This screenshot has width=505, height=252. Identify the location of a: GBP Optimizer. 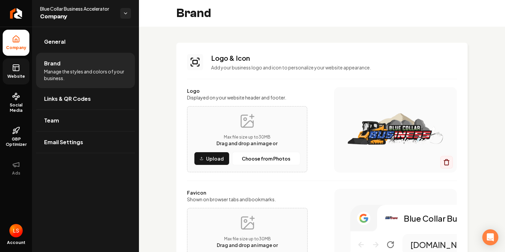
(16, 137).